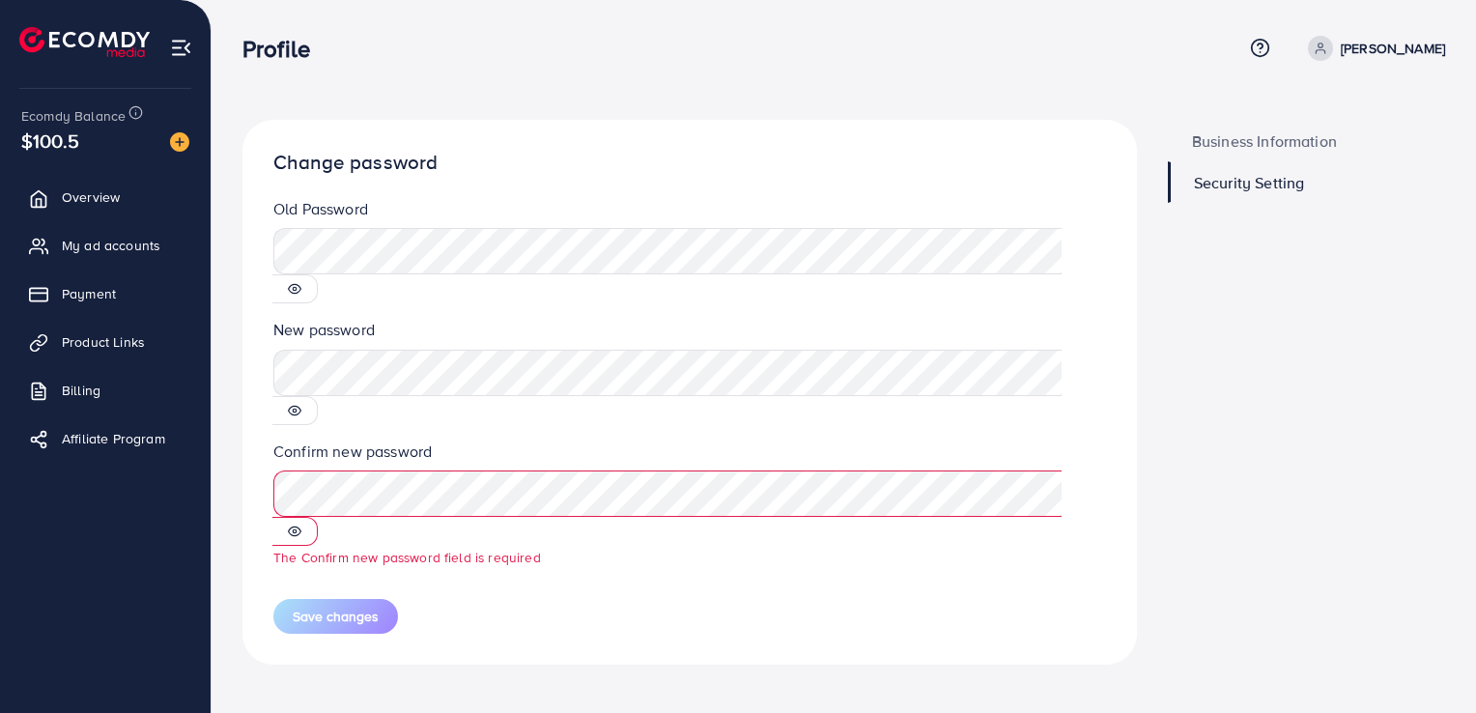 The image size is (1476, 713). Describe the element at coordinates (105, 439) in the screenshot. I see `a: Affiliate Program` at that location.